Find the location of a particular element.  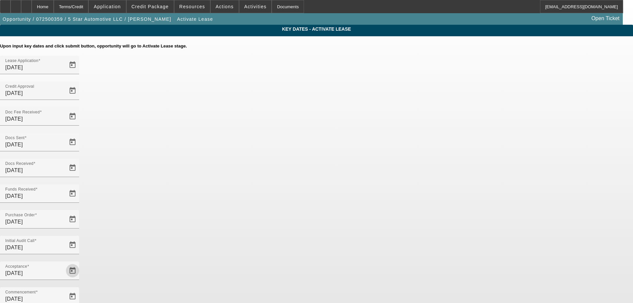

mat-label: Docs Received is located at coordinates (19, 164).